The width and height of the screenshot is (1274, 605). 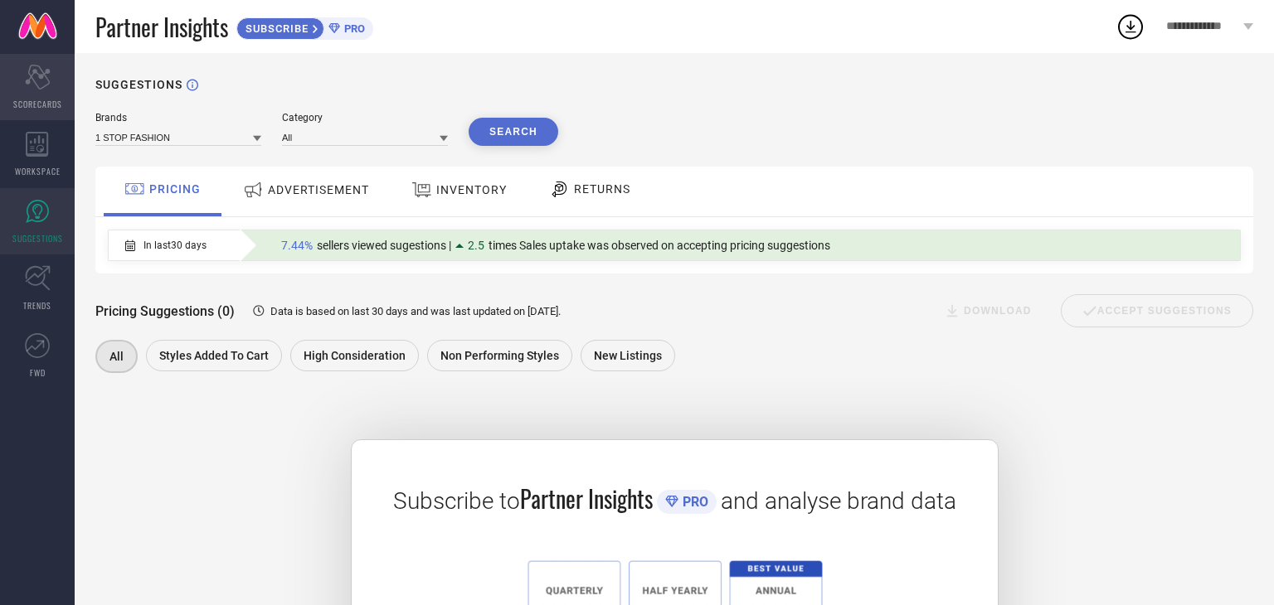 I want to click on span: TRENDS, so click(x=37, y=305).